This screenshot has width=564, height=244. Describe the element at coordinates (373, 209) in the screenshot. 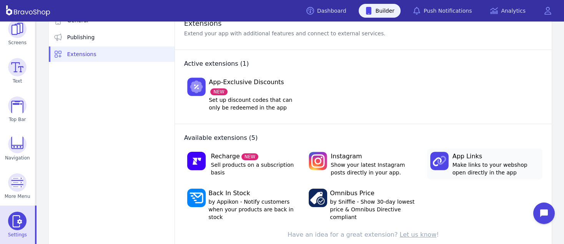

I see `span: by Sniffie - Show 30-day lowest price & Omnibus Directive compliant` at that location.